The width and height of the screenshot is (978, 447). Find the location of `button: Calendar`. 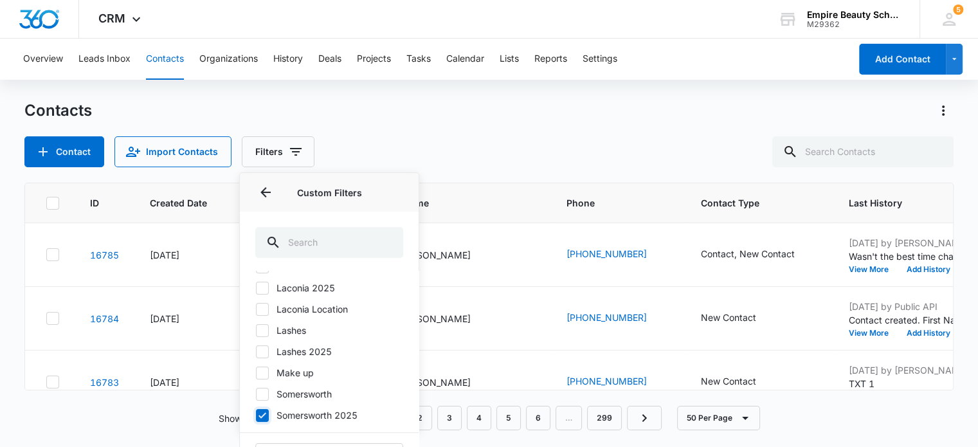

button: Calendar is located at coordinates (465, 59).